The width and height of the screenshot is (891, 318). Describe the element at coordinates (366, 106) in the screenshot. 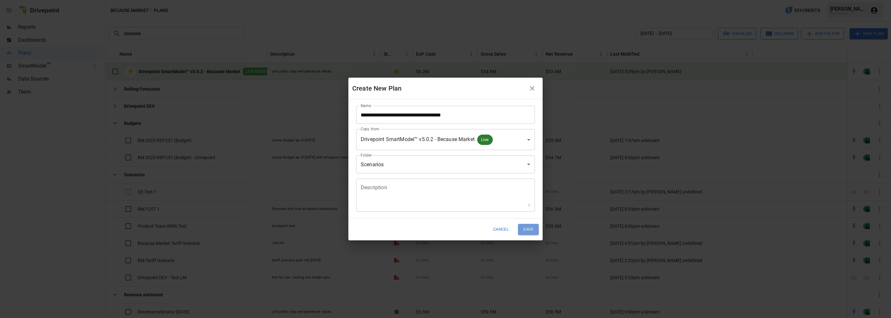

I see `label: Name` at that location.